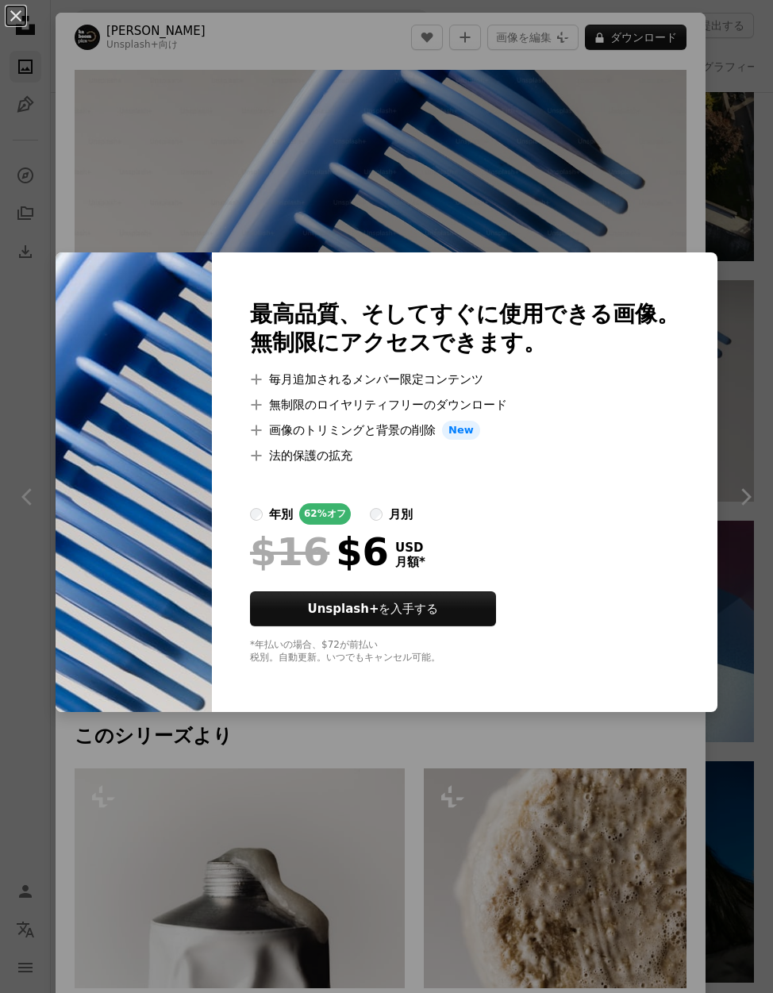 This screenshot has width=773, height=993. I want to click on div: $6, so click(319, 552).